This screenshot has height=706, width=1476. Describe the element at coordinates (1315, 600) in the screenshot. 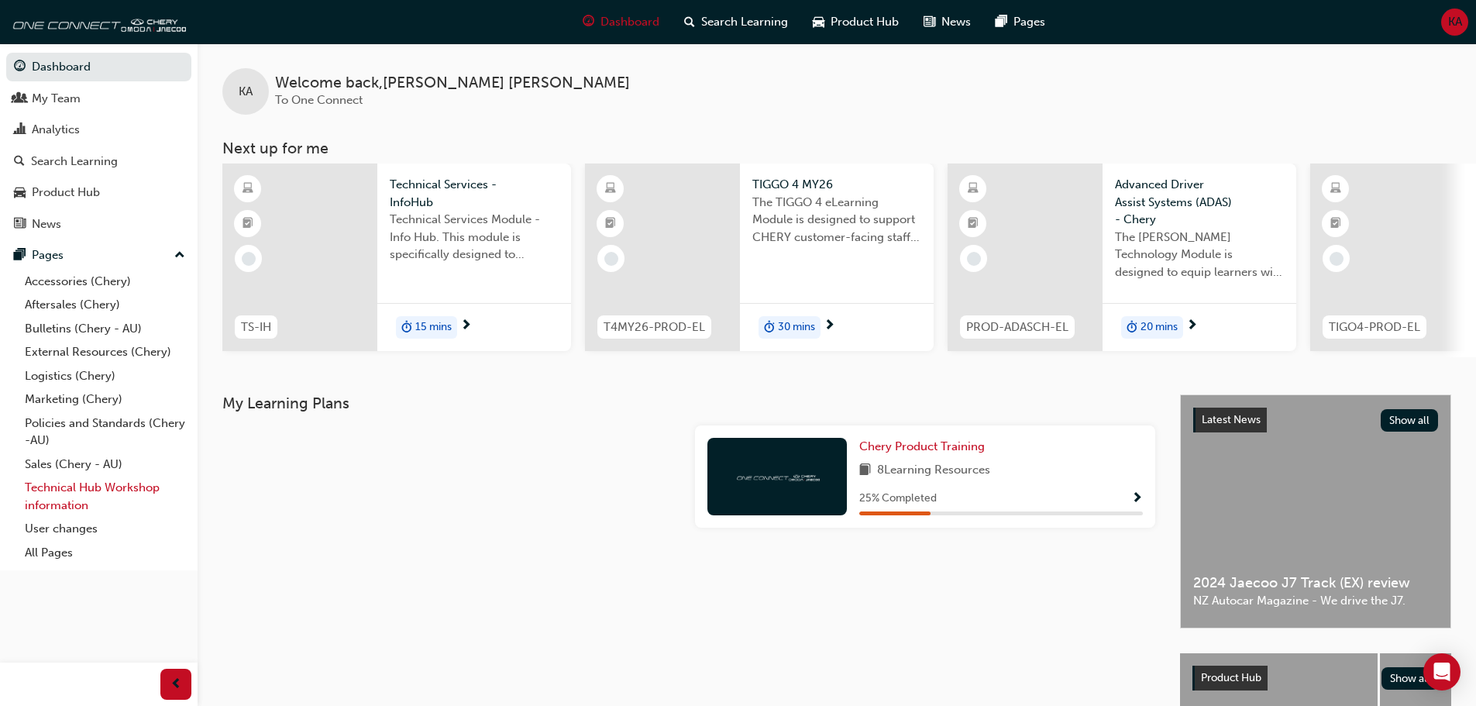

I see `span: NZ Autocar Magazine - We drive the J7.` at that location.